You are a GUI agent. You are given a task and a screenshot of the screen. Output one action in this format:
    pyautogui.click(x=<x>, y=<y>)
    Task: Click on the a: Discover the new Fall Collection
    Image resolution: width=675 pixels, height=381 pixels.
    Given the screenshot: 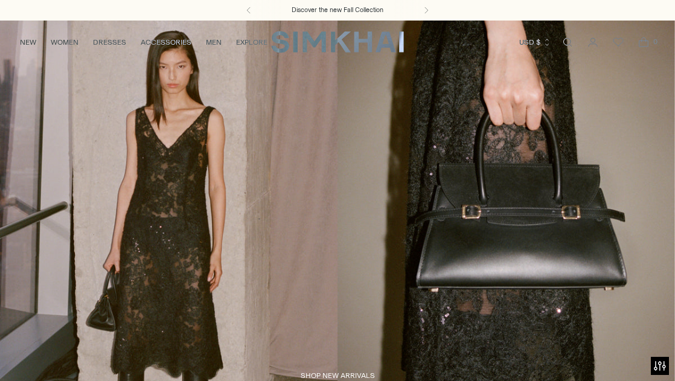 What is the action you would take?
    pyautogui.click(x=338, y=10)
    